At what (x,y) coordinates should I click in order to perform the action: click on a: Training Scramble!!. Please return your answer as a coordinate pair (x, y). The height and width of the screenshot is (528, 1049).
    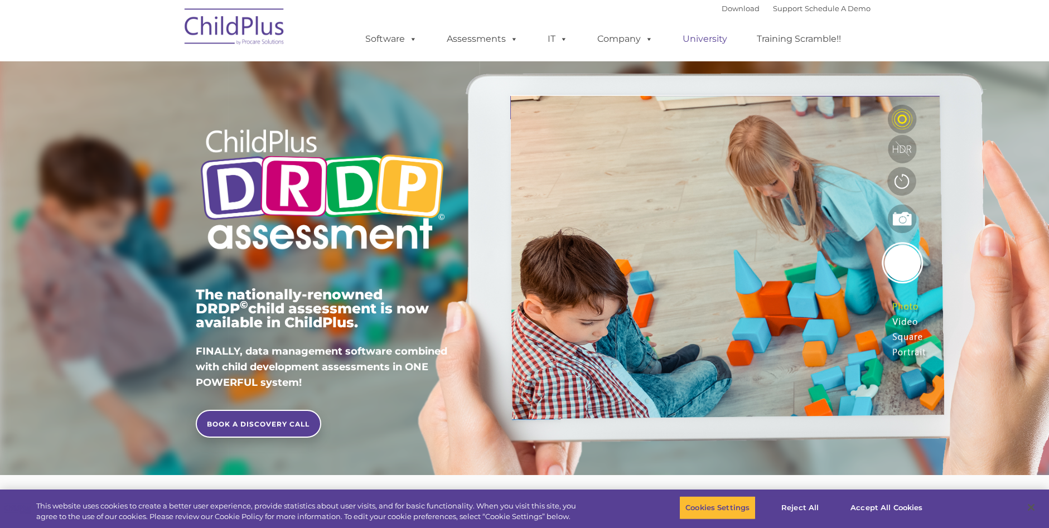
    Looking at the image, I should click on (799, 39).